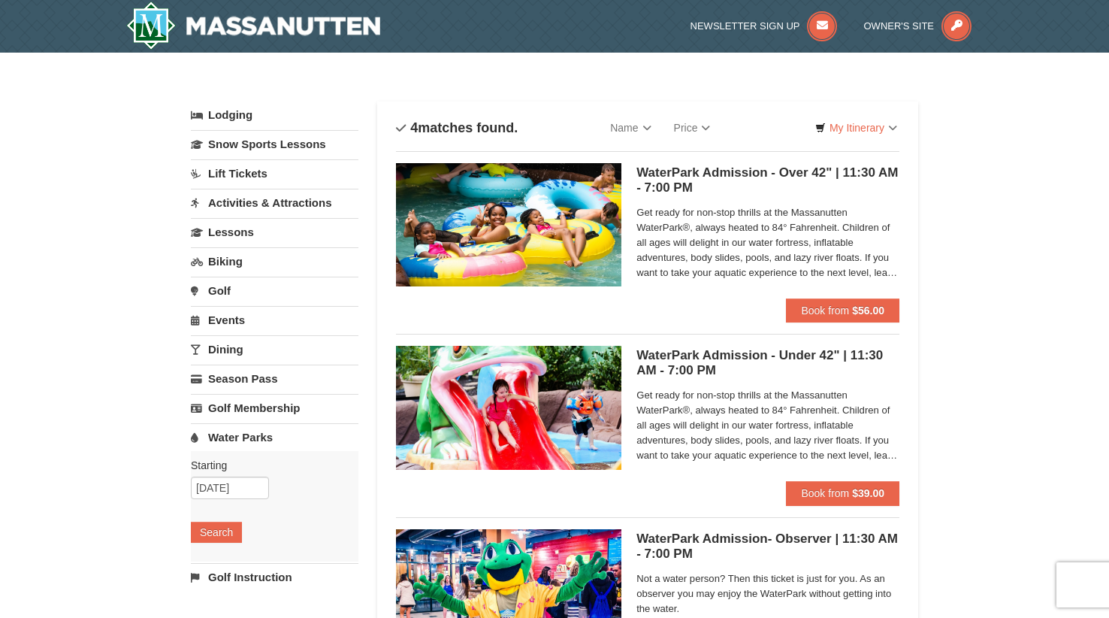 This screenshot has height=618, width=1109. What do you see at coordinates (509, 407) in the screenshot?
I see `img: 6619917-1570-0b90b492.jpg` at bounding box center [509, 407].